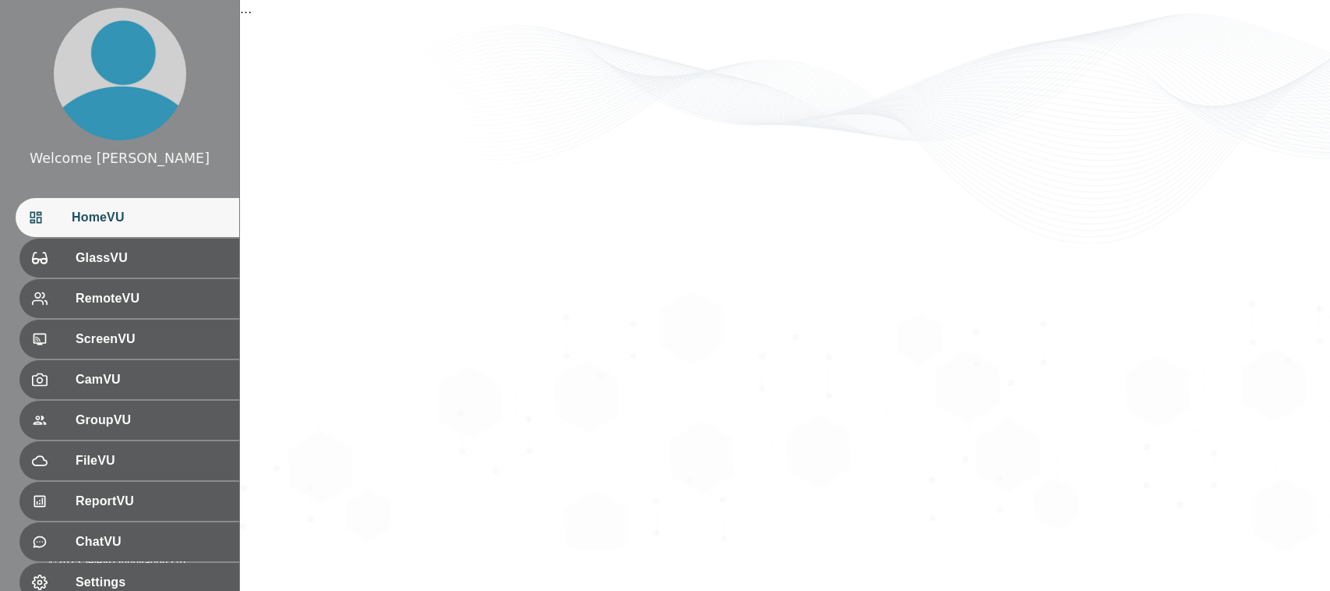 This screenshot has width=1330, height=591. What do you see at coordinates (129, 420) in the screenshot?
I see `div: GroupVU` at bounding box center [129, 420].